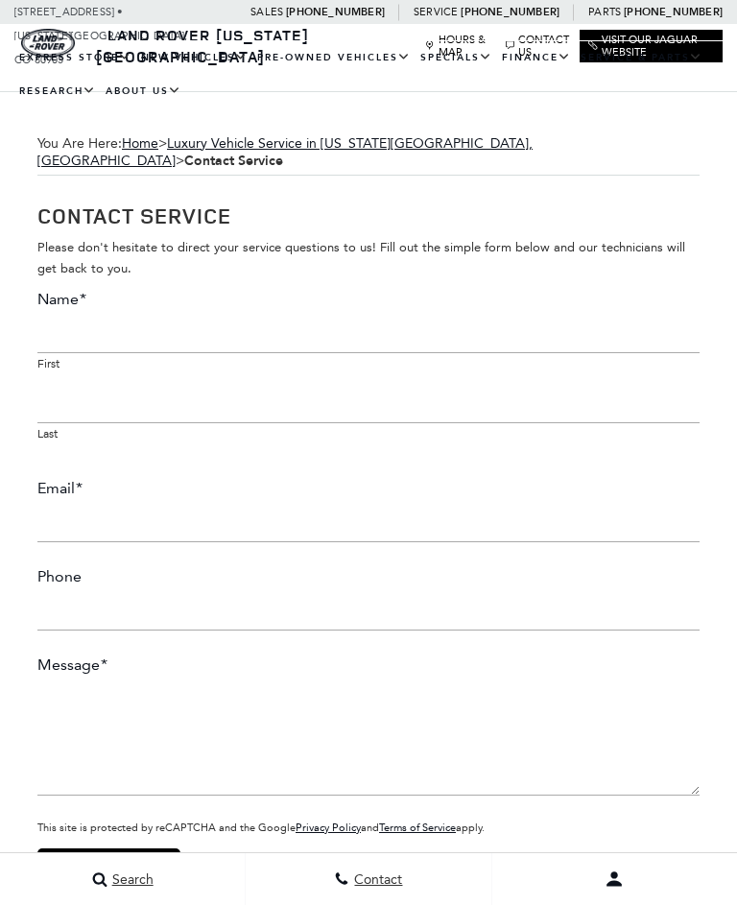 The height and width of the screenshot is (905, 737). What do you see at coordinates (48, 43) in the screenshot?
I see `a: land-rover` at bounding box center [48, 43].